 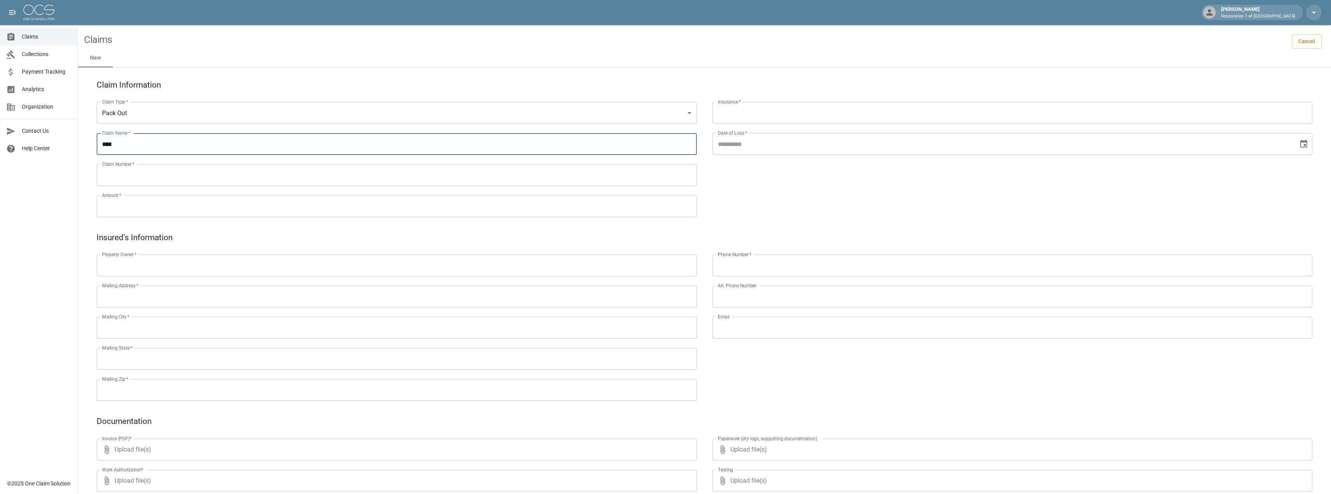 What do you see at coordinates (39, 484) in the screenshot?
I see `div: © 2025 One Claim Solution` at bounding box center [39, 484].